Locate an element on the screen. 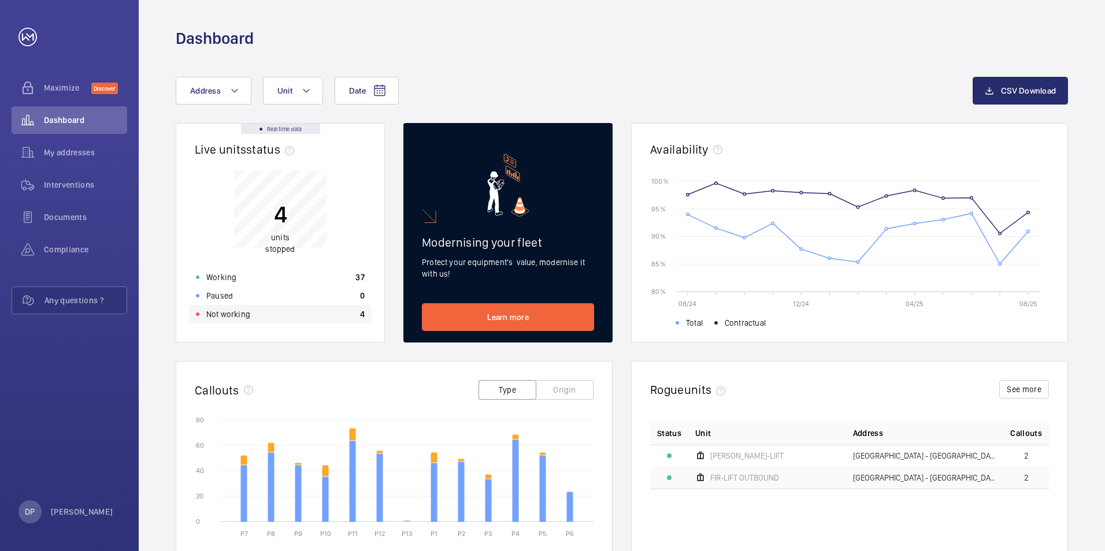  p: Status is located at coordinates (669, 433).